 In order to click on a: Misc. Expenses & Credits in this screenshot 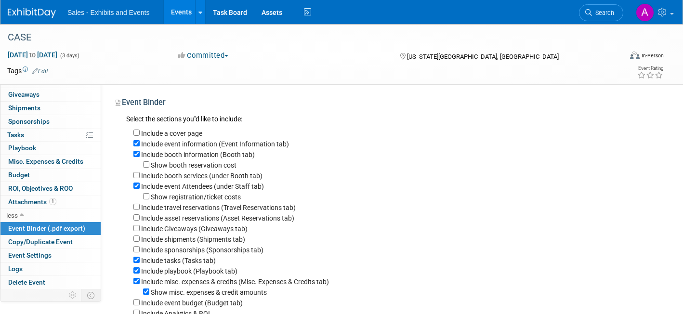, I will do `click(51, 161)`.